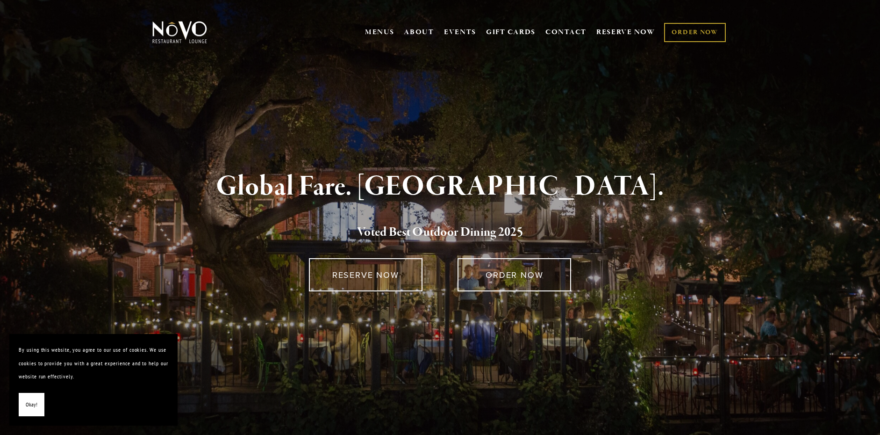 This screenshot has height=435, width=880. I want to click on img: Novo Restaurant &amp; Lounge, so click(179, 32).